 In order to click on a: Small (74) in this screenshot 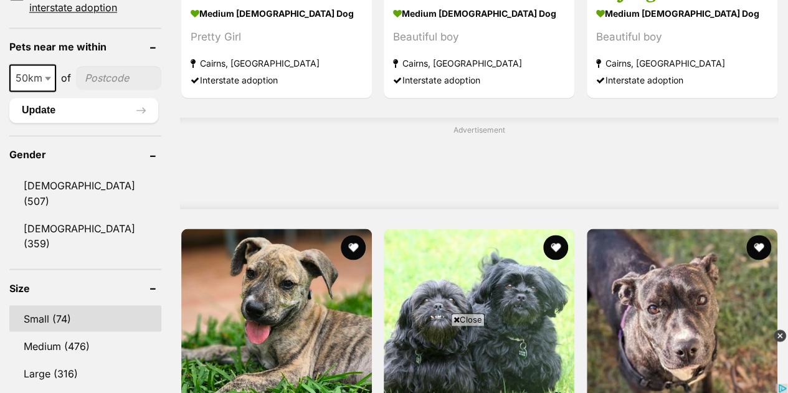, I will do `click(85, 318)`.